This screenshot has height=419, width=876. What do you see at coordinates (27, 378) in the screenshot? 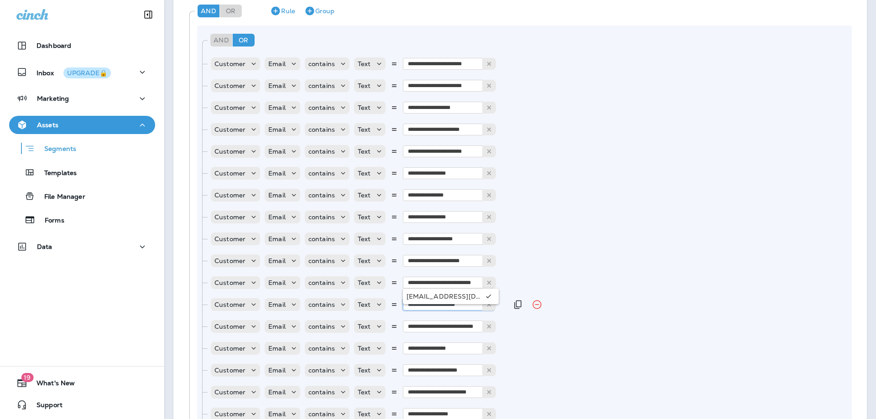
I see `span: 19` at bounding box center [27, 378].